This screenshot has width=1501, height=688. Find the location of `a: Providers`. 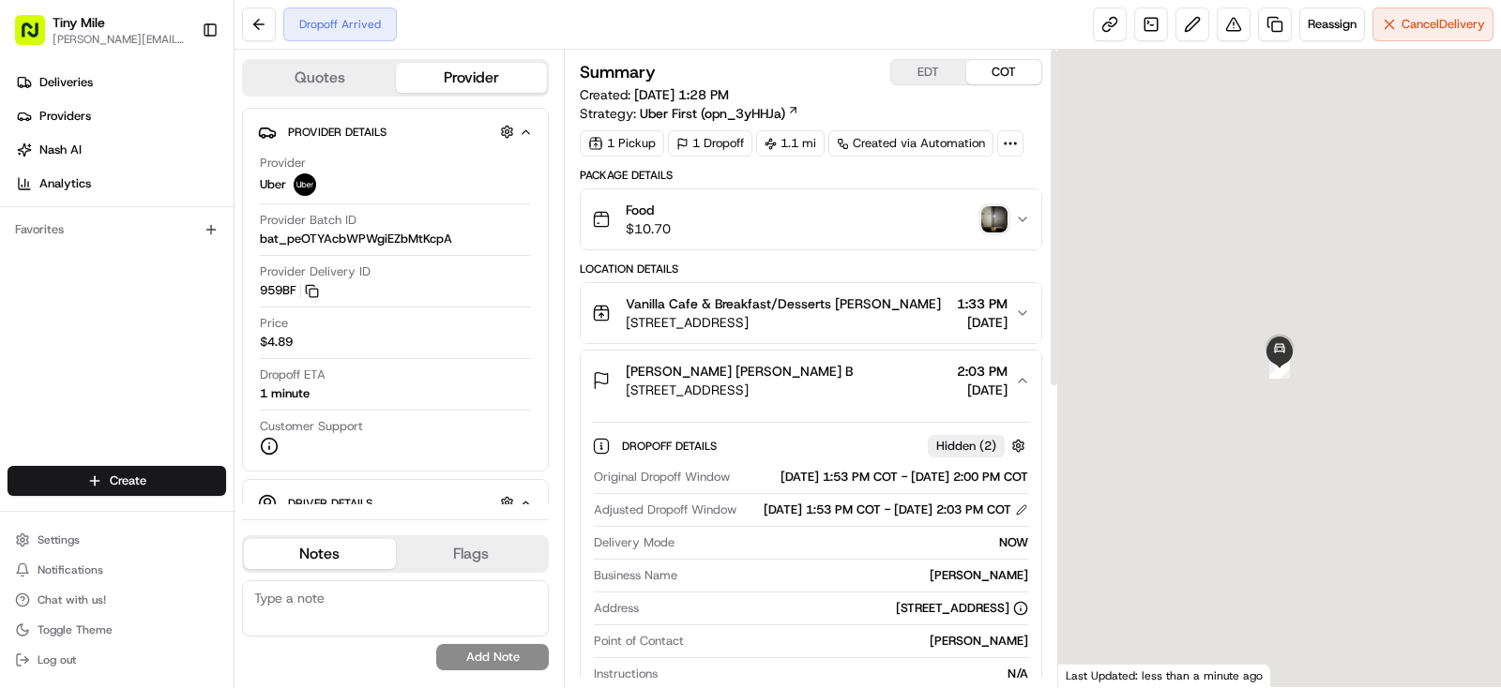

a: Providers is located at coordinates (120, 116).